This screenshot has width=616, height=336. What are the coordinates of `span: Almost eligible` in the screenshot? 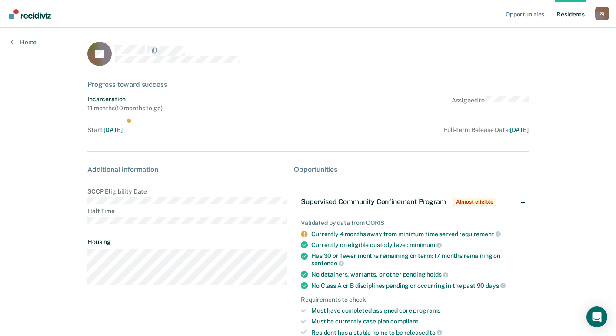 It's located at (475, 202).